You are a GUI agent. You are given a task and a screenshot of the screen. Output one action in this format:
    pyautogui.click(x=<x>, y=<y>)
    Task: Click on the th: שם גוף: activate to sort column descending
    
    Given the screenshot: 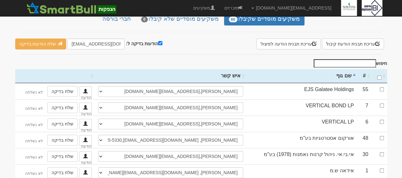 What is the action you would take?
    pyautogui.click(x=302, y=76)
    